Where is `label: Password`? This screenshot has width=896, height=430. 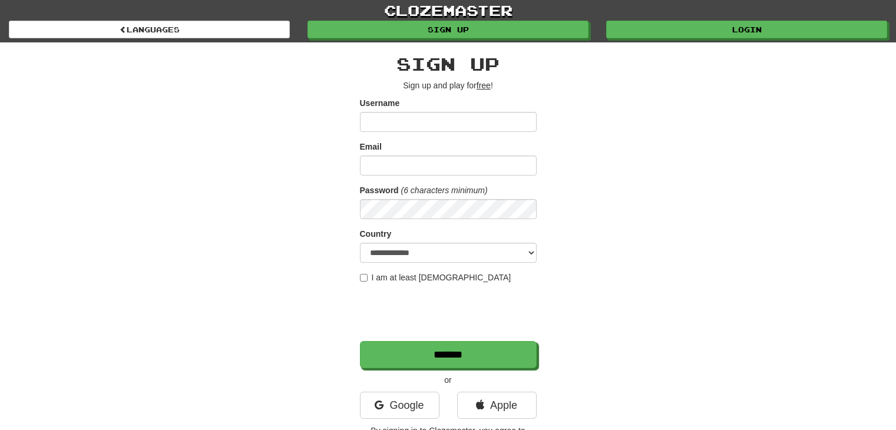
label: Password is located at coordinates (379, 190).